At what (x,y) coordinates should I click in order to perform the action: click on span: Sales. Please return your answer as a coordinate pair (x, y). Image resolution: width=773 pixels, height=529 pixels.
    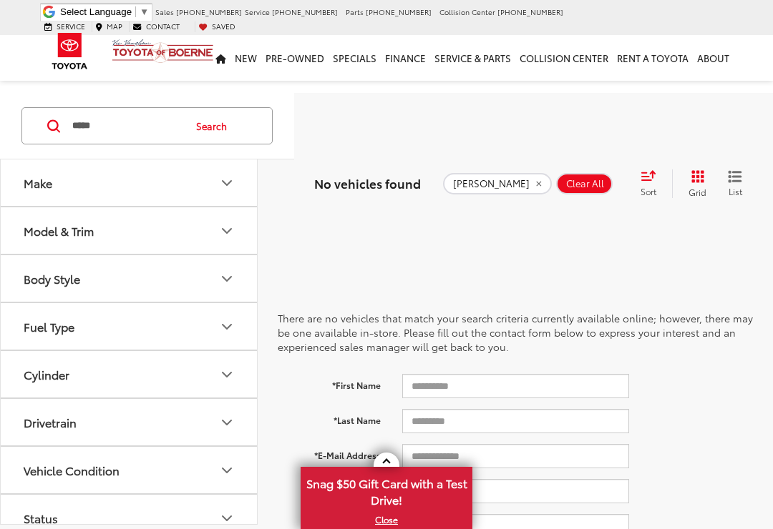
    Looking at the image, I should click on (165, 11).